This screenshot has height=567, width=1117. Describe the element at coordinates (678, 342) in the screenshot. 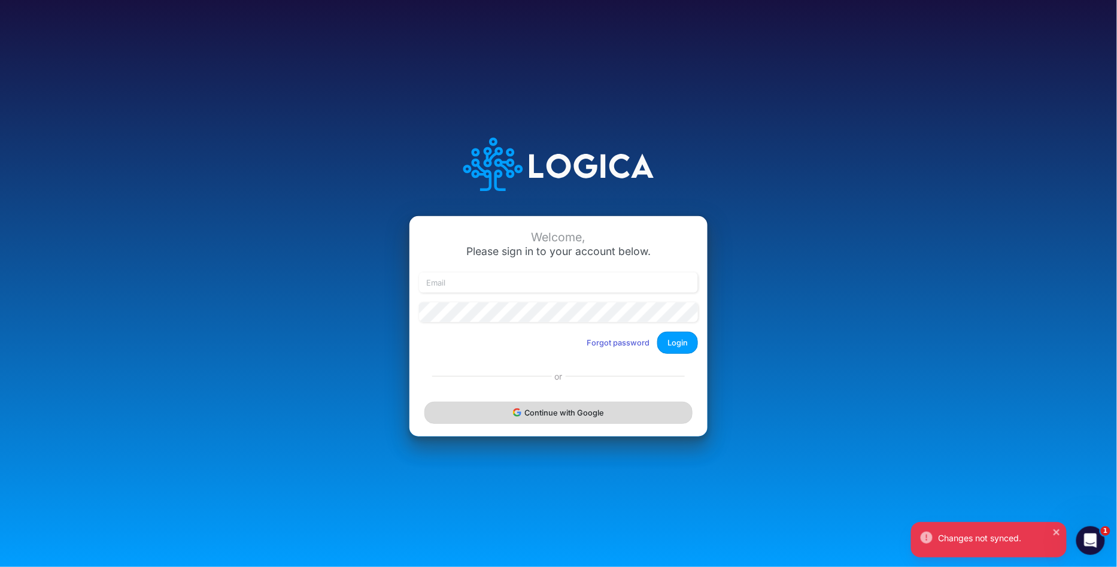

I see `button: Login` at that location.